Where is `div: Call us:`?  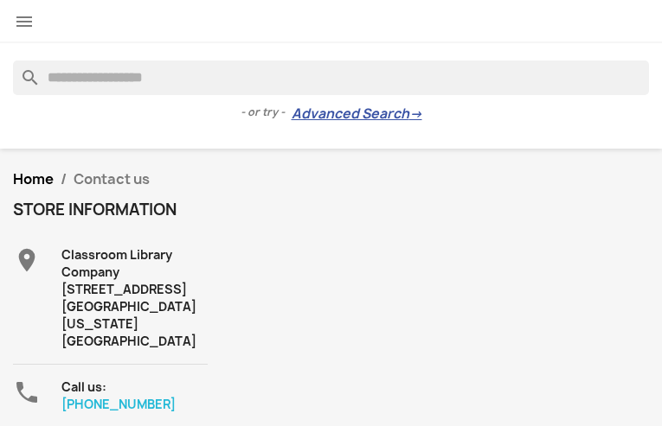
div: Call us: is located at coordinates (134, 396).